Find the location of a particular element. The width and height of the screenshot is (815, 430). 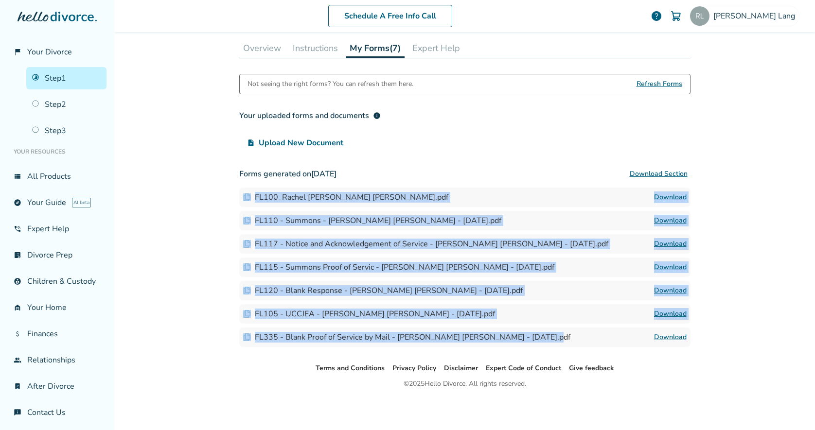

a: Step2 is located at coordinates (66, 105).